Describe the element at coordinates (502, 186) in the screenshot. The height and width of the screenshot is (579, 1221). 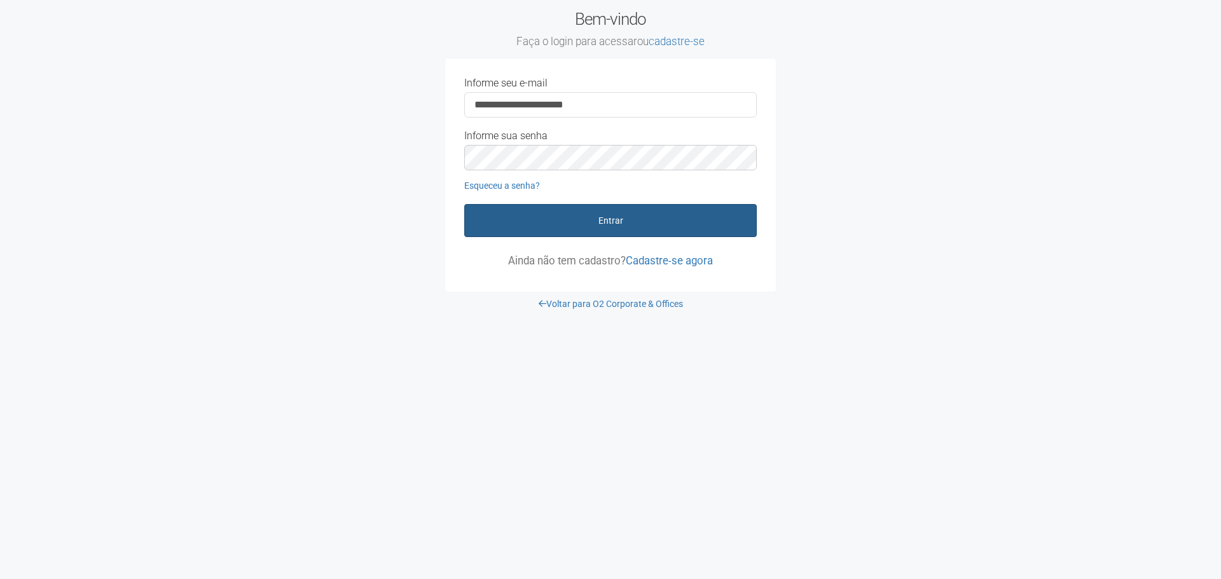
I see `a: Esqueceu a senha?` at that location.